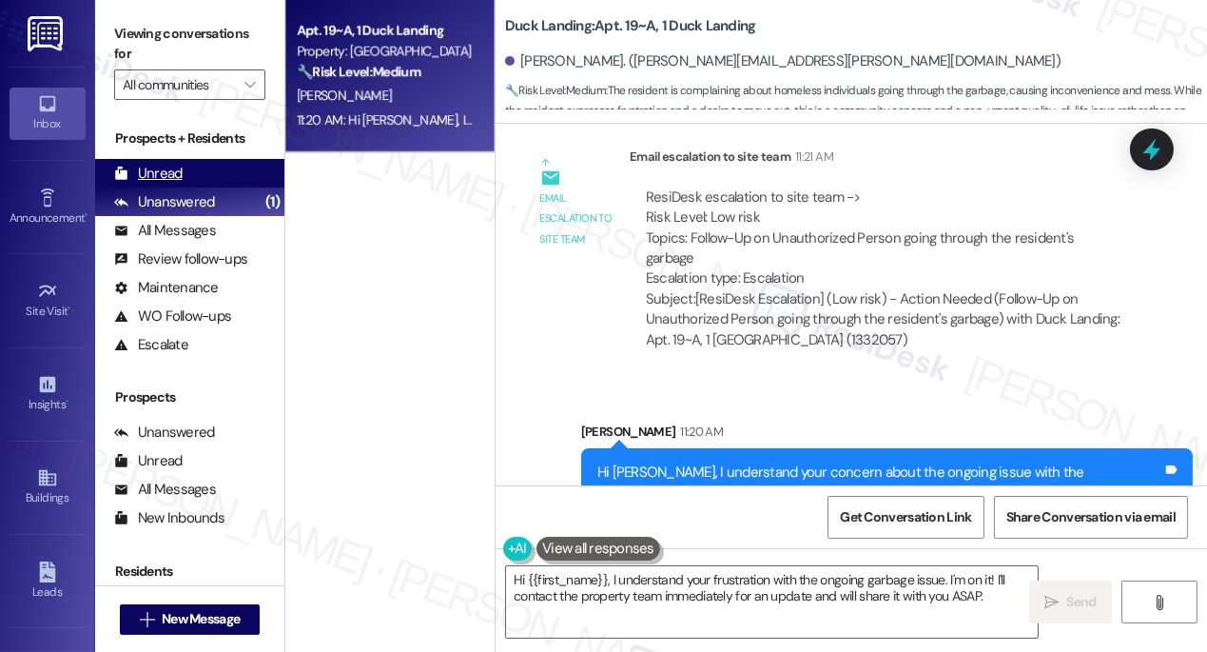  Describe the element at coordinates (772, 601) in the screenshot. I see `textarea: Hi {{first_name}}, I understand your frustration with the ongoing garbage issue. I'm on it! I'll ...` at that location.